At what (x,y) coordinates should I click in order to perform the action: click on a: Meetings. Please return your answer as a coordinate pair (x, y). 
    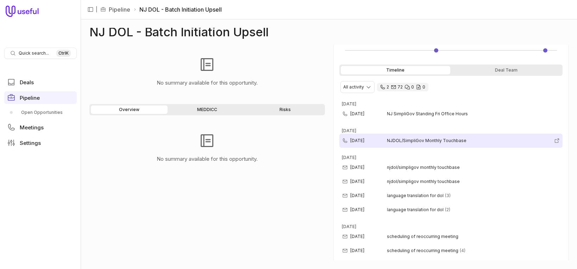
    Looking at the image, I should click on (41, 127).